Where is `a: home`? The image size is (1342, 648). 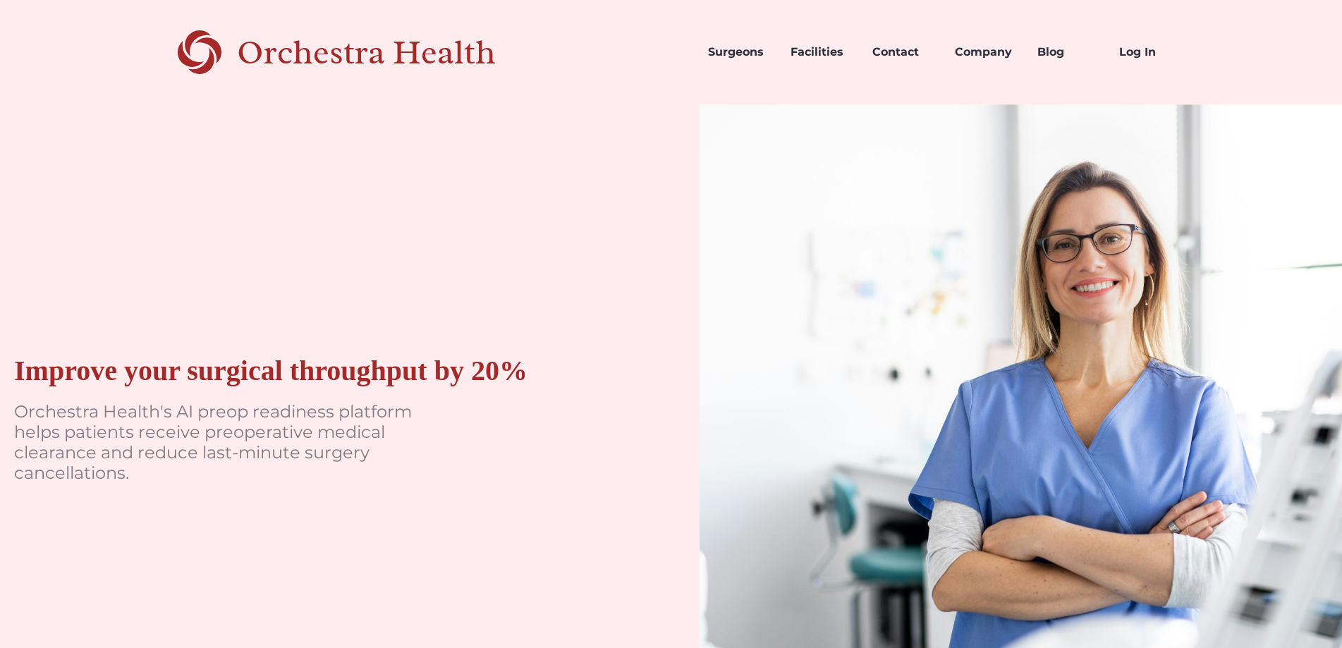 a: home is located at coordinates (348, 52).